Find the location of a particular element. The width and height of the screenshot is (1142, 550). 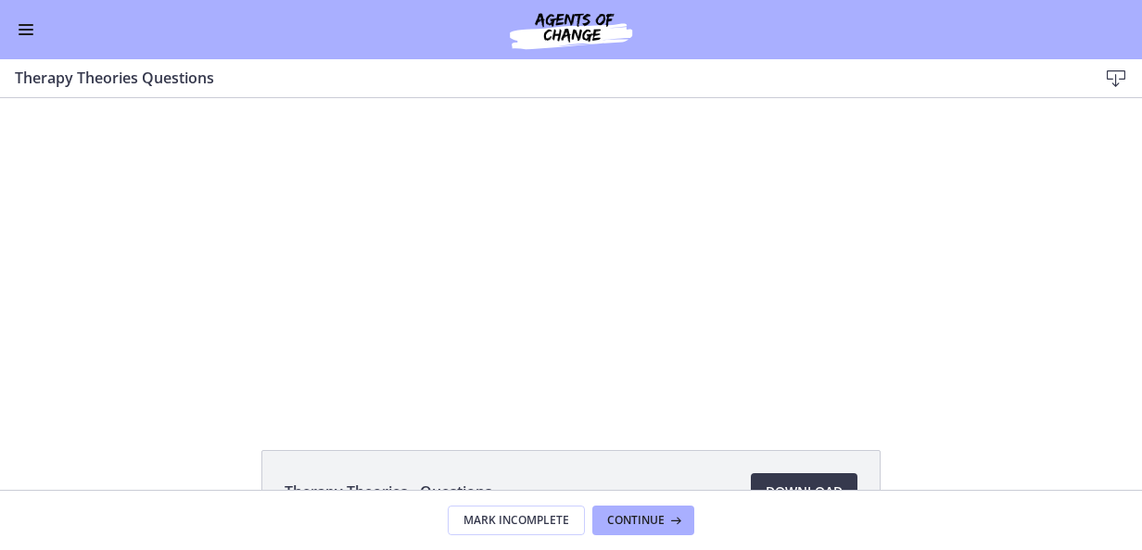

button: Continue is located at coordinates (643, 521).